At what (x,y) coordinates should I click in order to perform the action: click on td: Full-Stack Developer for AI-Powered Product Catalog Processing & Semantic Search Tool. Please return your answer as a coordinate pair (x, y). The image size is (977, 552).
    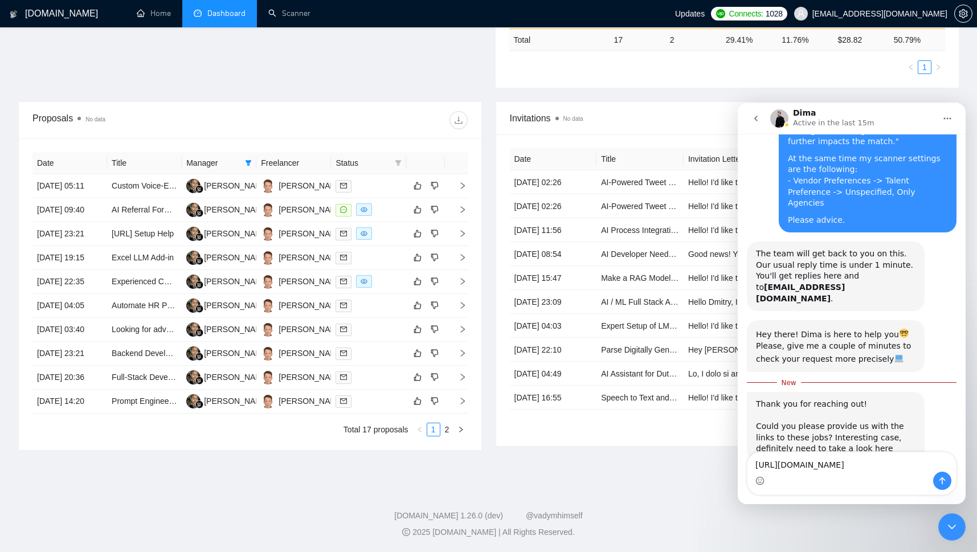
    Looking at the image, I should click on (144, 378).